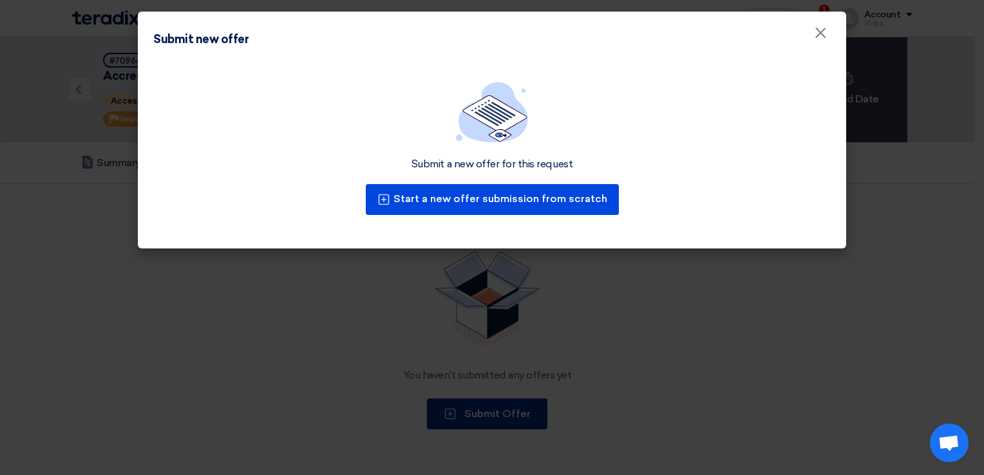 Image resolution: width=984 pixels, height=475 pixels. I want to click on div: Submit a new offer for this request, so click(492, 164).